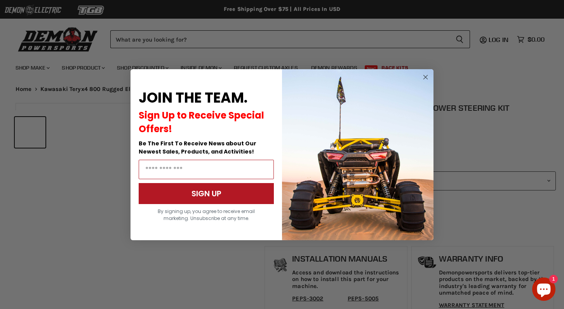 The width and height of the screenshot is (564, 309). What do you see at coordinates (543, 290) in the screenshot?
I see `inbox-online-store-chat: Shopify online store chat` at bounding box center [543, 290].